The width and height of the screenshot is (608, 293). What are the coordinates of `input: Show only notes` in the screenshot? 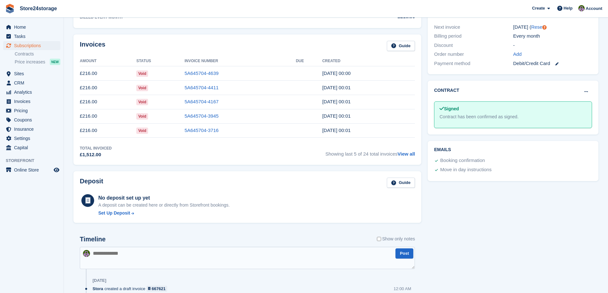 It's located at (379, 239).